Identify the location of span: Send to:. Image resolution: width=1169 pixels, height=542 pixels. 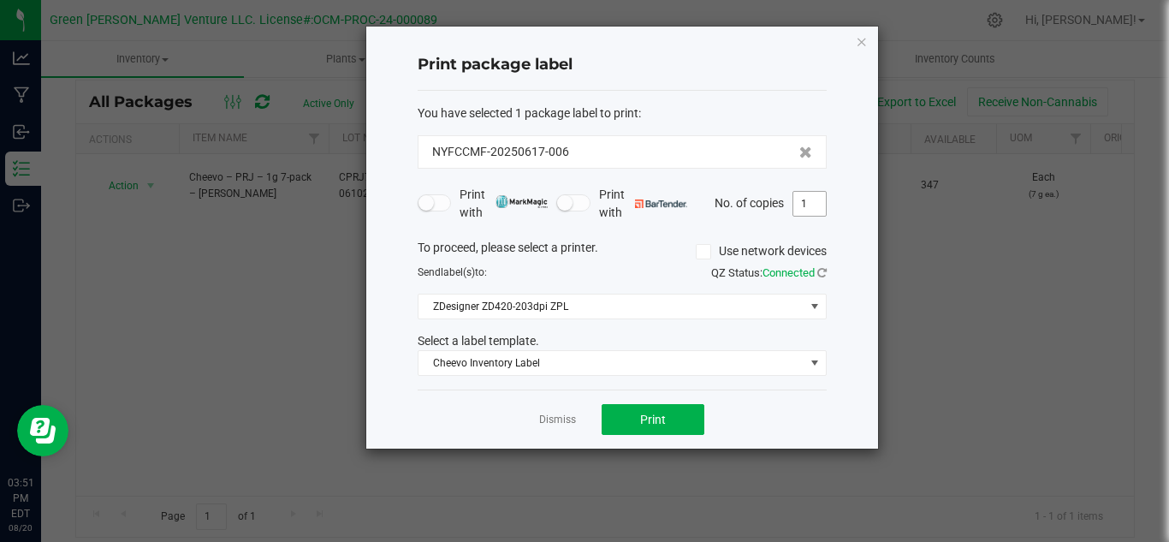
(452, 272).